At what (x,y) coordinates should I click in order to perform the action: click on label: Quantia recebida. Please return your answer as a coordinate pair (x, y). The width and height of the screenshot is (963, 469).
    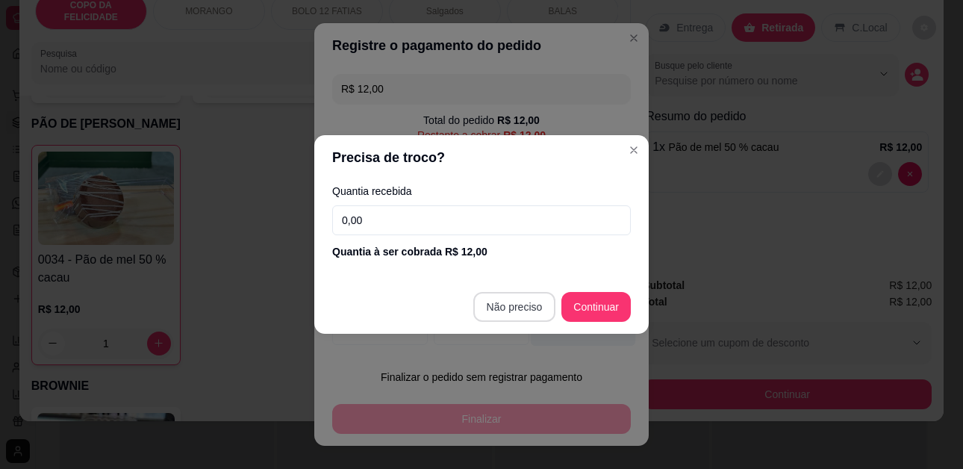
    Looking at the image, I should click on (481, 191).